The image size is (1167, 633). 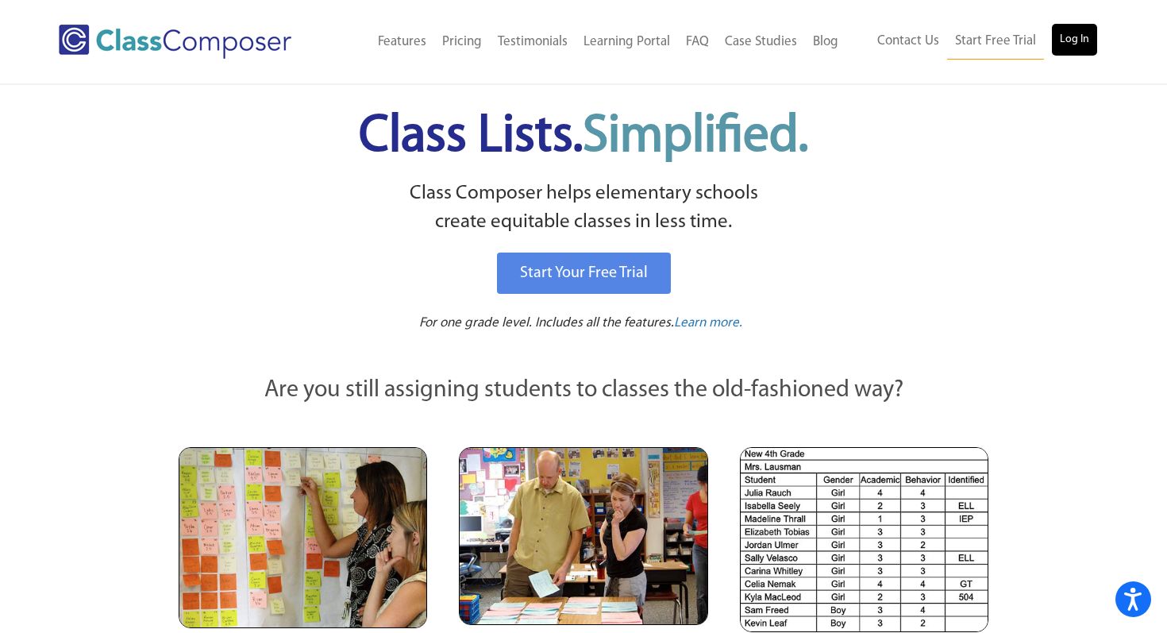 I want to click on a: Features, so click(x=402, y=42).